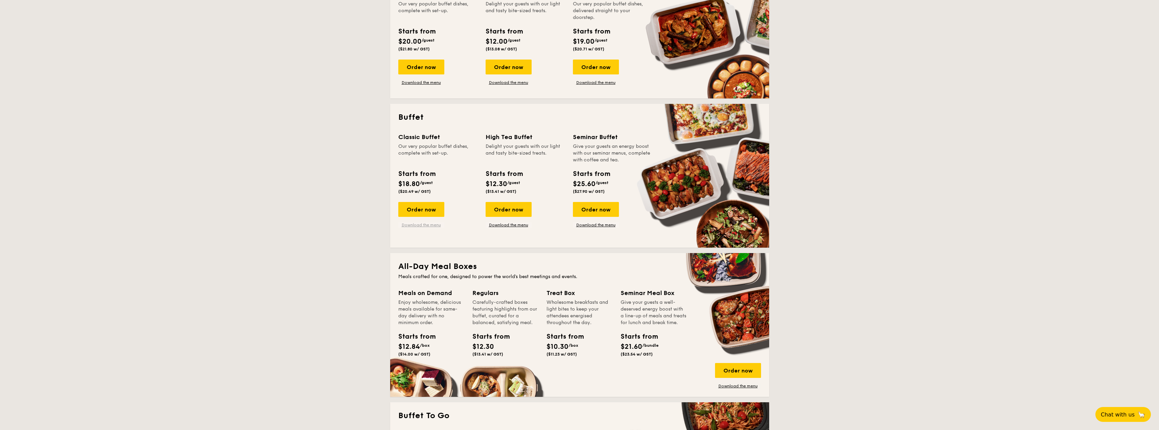  I want to click on span: ($21.80 w/ GST), so click(414, 49).